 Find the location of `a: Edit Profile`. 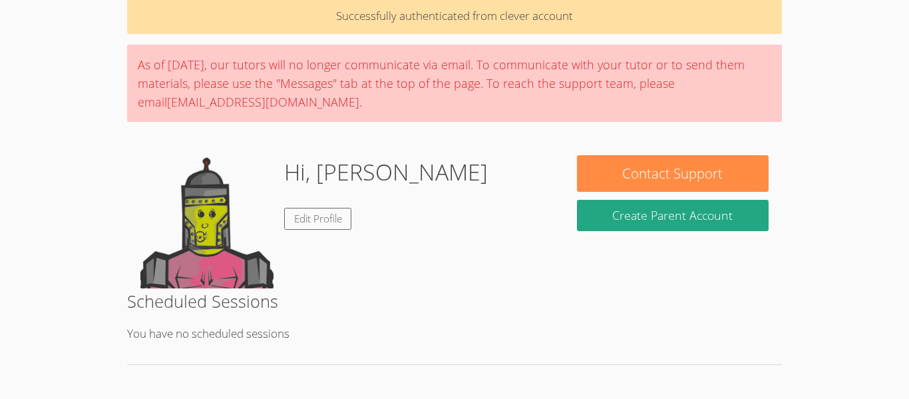

a: Edit Profile is located at coordinates (318, 218).